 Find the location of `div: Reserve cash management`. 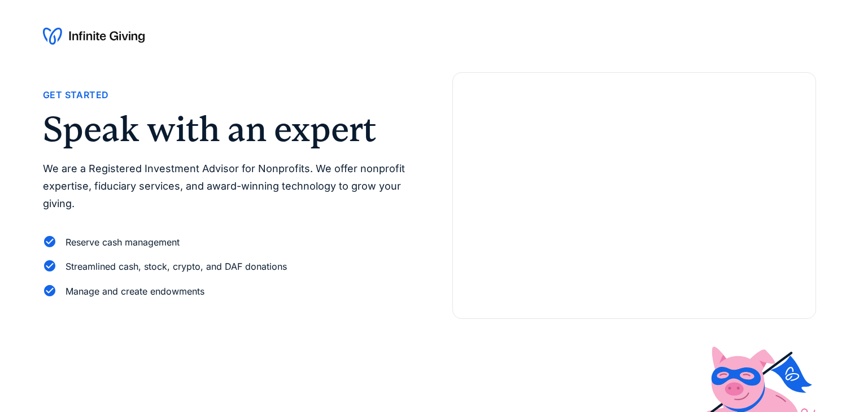

div: Reserve cash management is located at coordinates (123, 242).